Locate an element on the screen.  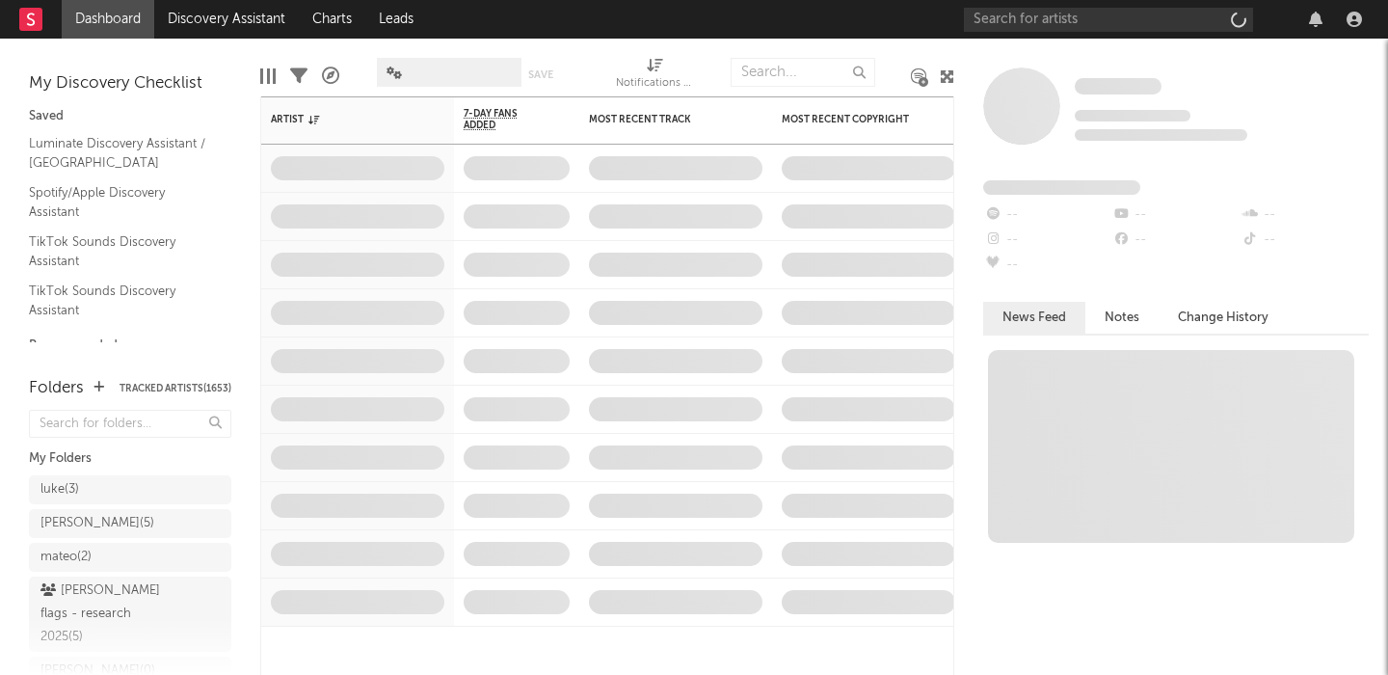
div: Filters is located at coordinates (299, 76).